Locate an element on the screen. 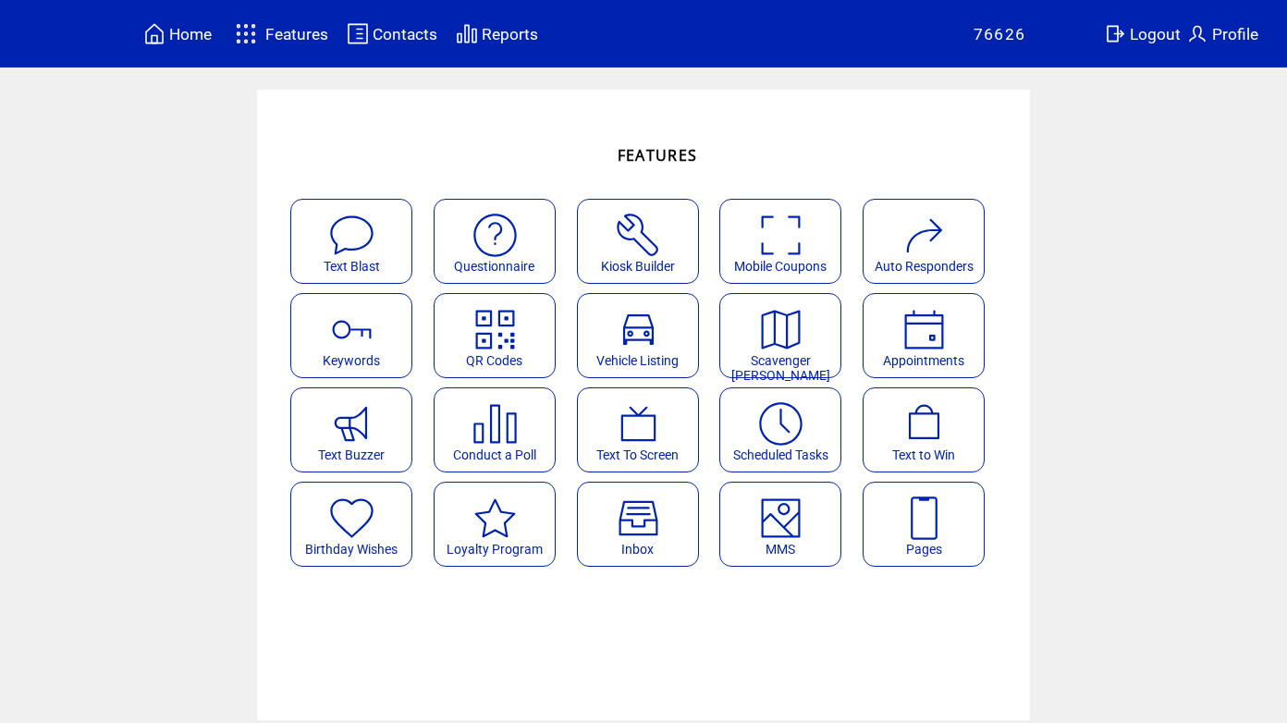 Image resolution: width=1287 pixels, height=723 pixels. span: Vehicle Listing is located at coordinates (637, 361).